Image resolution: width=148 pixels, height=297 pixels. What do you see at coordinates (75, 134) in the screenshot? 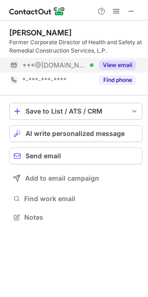
I see `span: AI write personalized message` at bounding box center [75, 134].